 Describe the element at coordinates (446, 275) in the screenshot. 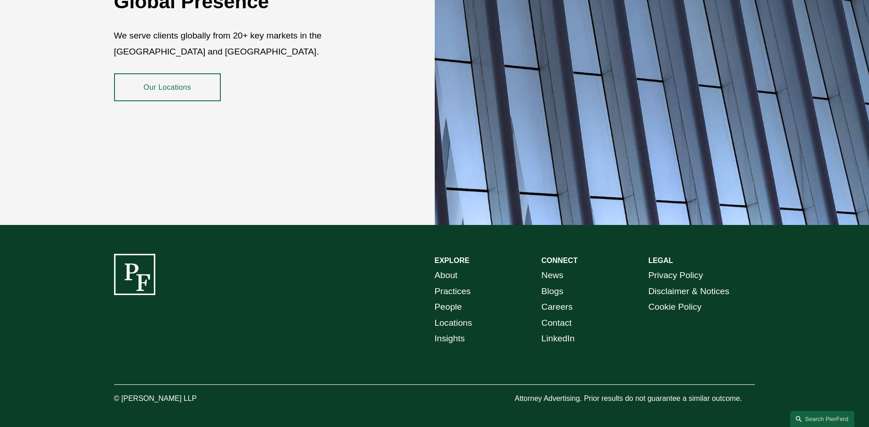

I see `a: About` at that location.